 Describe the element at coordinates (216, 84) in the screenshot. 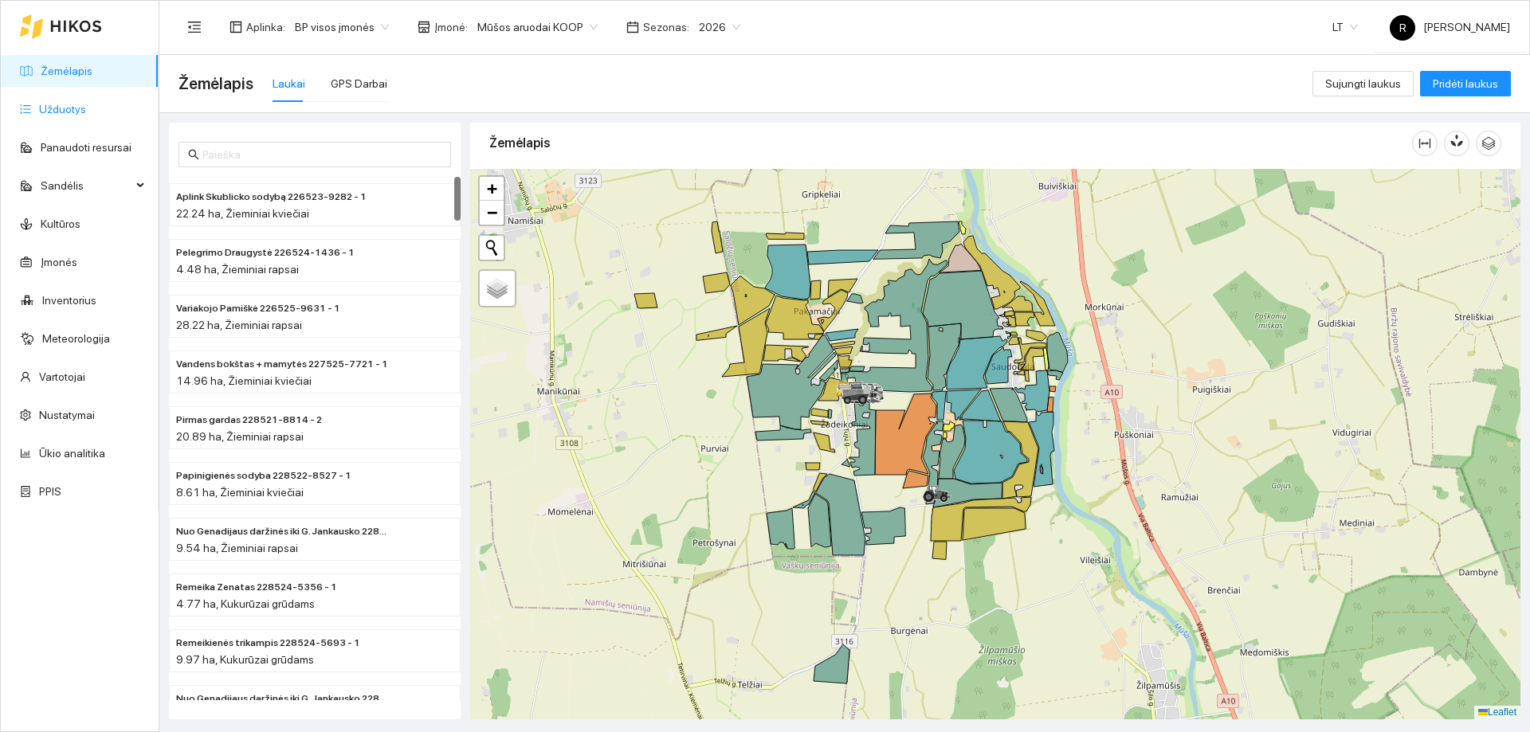

I see `span: Žemėlapis` at that location.